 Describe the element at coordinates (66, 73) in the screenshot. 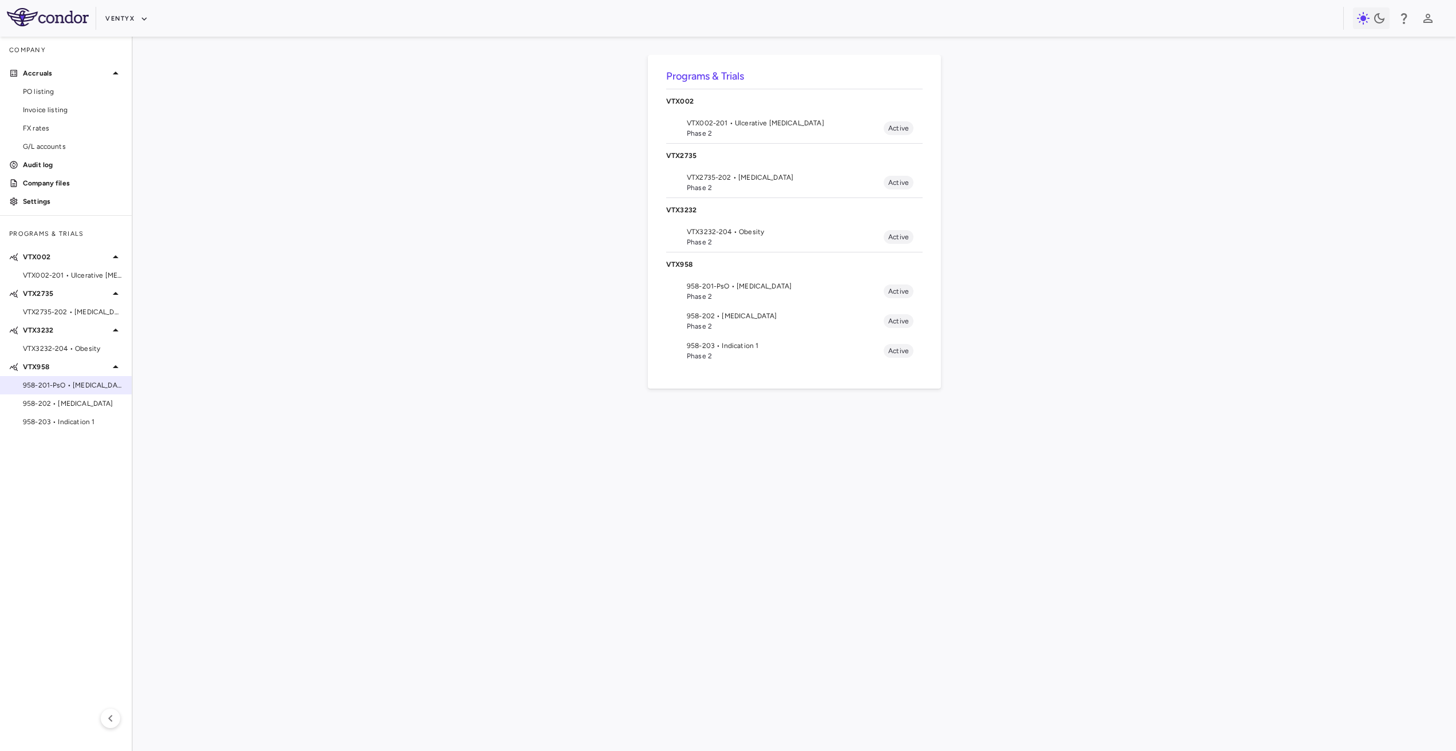

I see `p: Accruals` at that location.